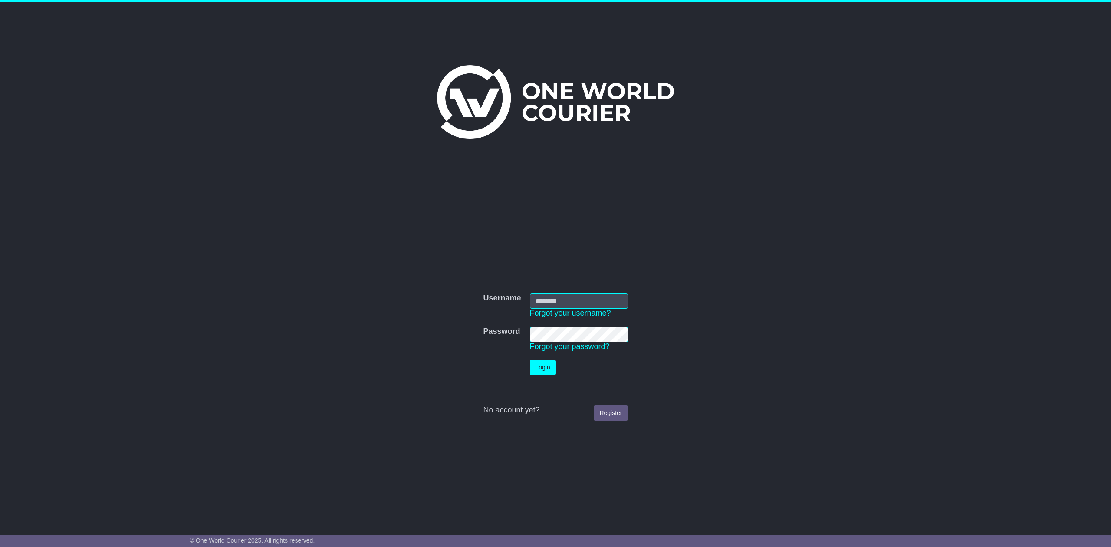 Image resolution: width=1111 pixels, height=547 pixels. What do you see at coordinates (570, 313) in the screenshot?
I see `a: Forgot your username?` at bounding box center [570, 313].